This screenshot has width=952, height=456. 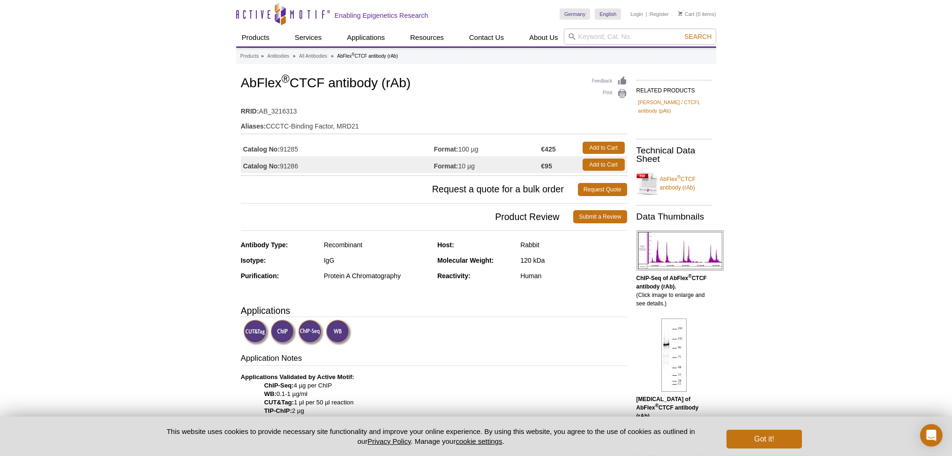 What do you see at coordinates (674, 183) in the screenshot?
I see `a: AbFlex®CTCF antibody (rAb)` at bounding box center [674, 183].